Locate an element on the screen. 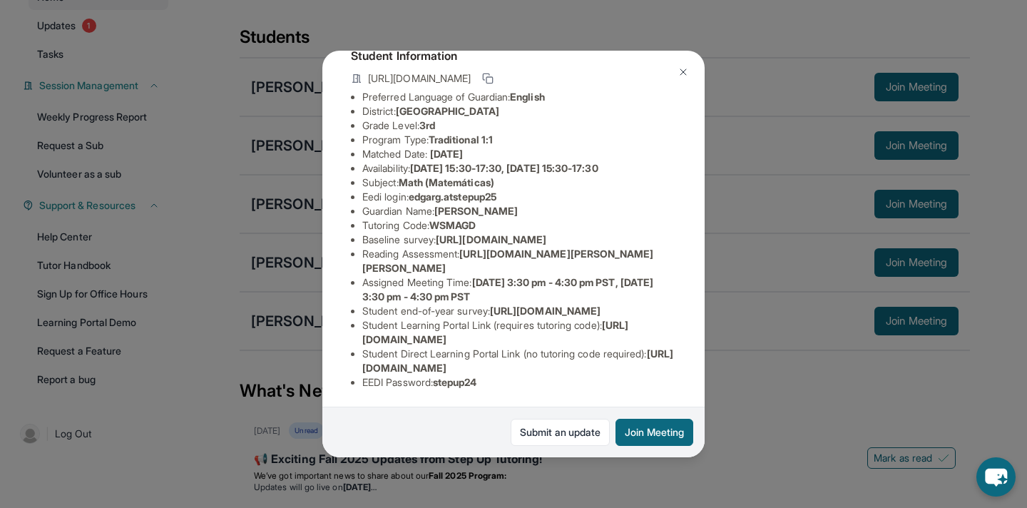  button: Join Meeting is located at coordinates (654, 432).